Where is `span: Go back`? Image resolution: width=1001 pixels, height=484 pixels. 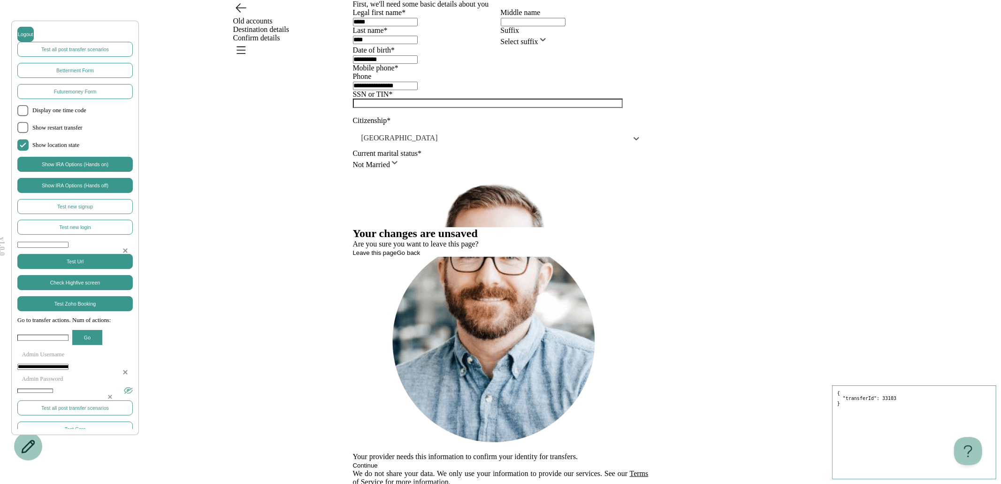
span: Go back is located at coordinates (409, 253).